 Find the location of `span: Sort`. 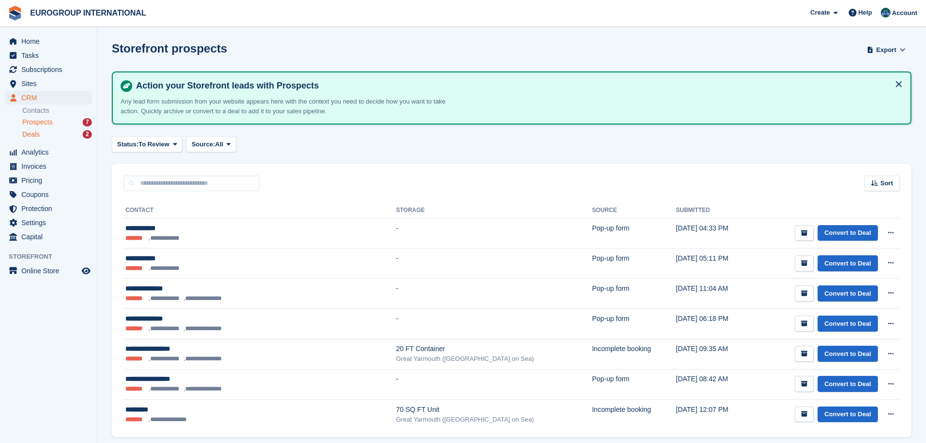

span: Sort is located at coordinates (887, 183).